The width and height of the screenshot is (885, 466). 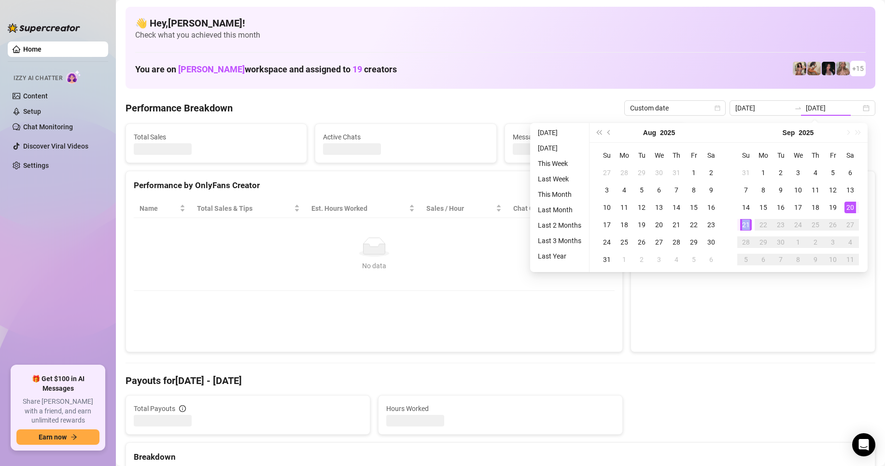 What do you see at coordinates (179, 108) in the screenshot?
I see `h4: Performance Breakdown` at bounding box center [179, 108].